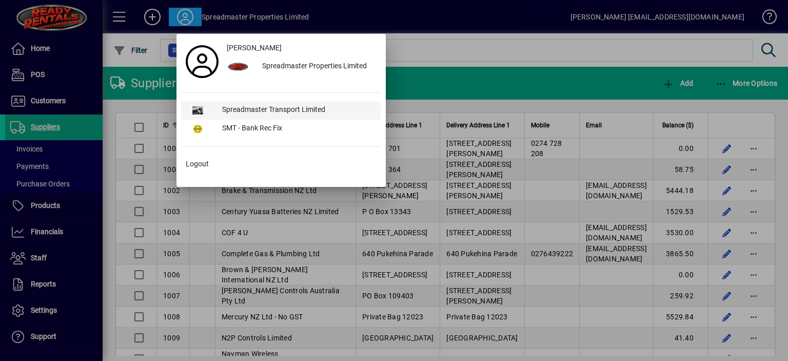 The height and width of the screenshot is (361, 788). Describe the element at coordinates (317, 67) in the screenshot. I see `div: Spreadmaster Properties Limited` at that location.